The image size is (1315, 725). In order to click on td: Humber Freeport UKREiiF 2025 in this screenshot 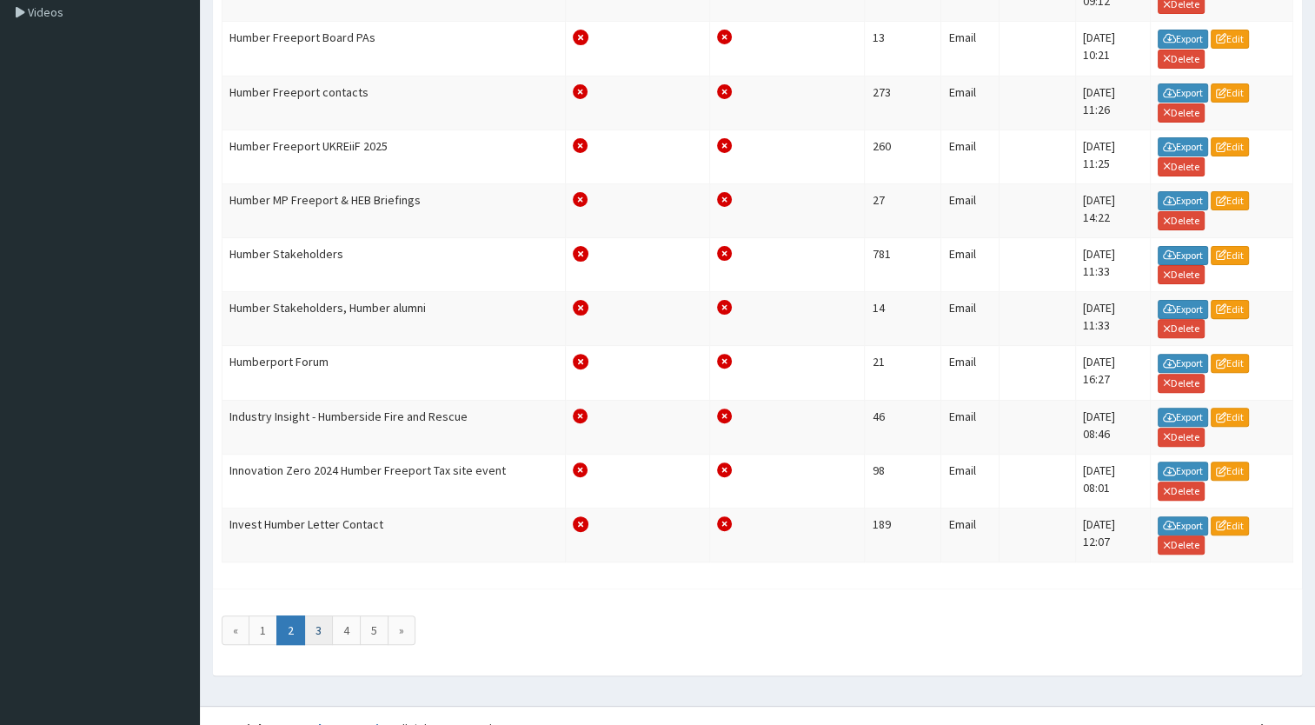, I will do `click(394, 156)`.